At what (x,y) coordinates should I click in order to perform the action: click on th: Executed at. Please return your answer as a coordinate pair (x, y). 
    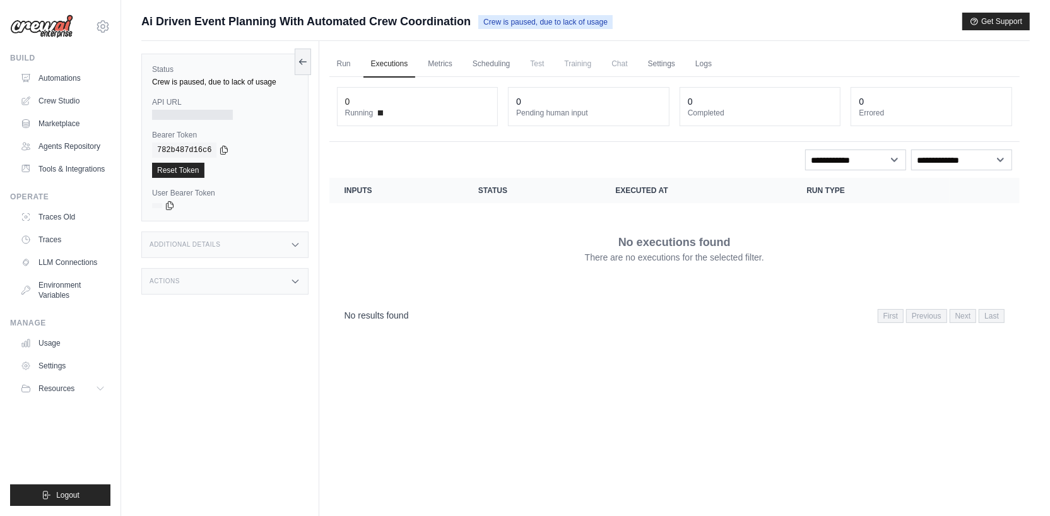
    Looking at the image, I should click on (695, 191).